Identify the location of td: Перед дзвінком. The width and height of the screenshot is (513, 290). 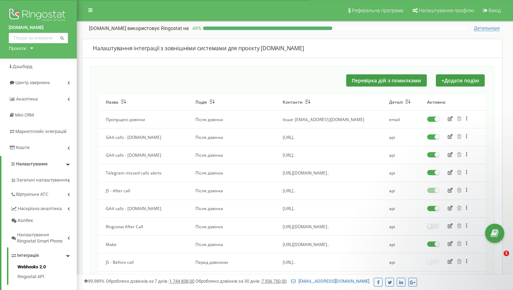
(232, 262).